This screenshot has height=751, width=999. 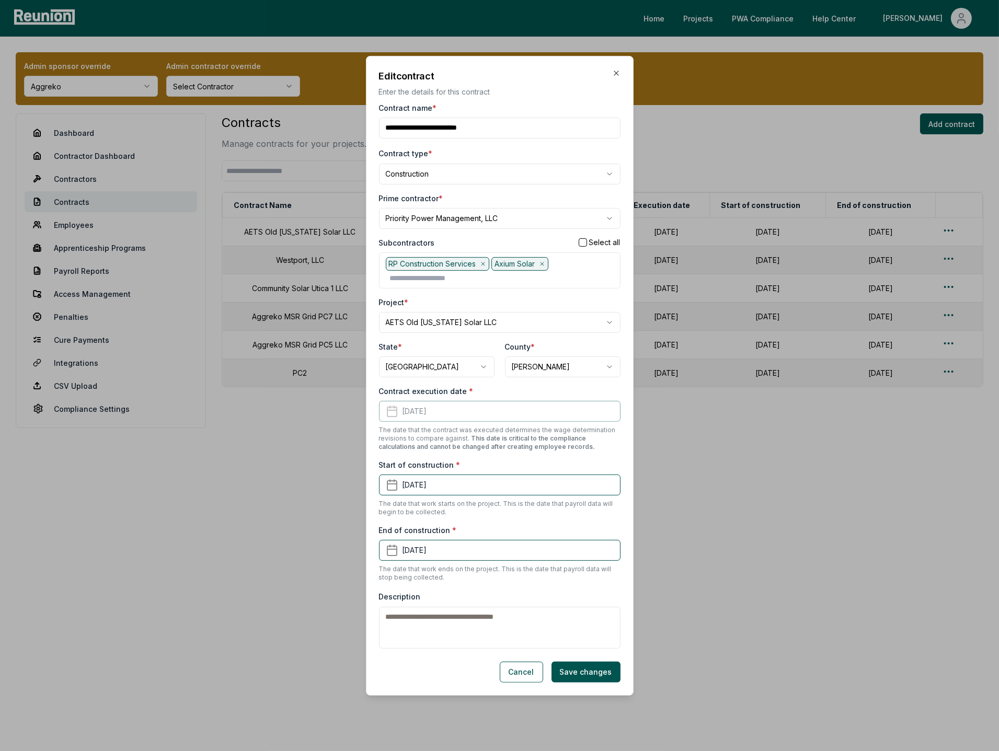 What do you see at coordinates (487, 442) in the screenshot?
I see `span: This date is critical to the compliance calculations and cannot be changed after creating employe...` at bounding box center [487, 442].